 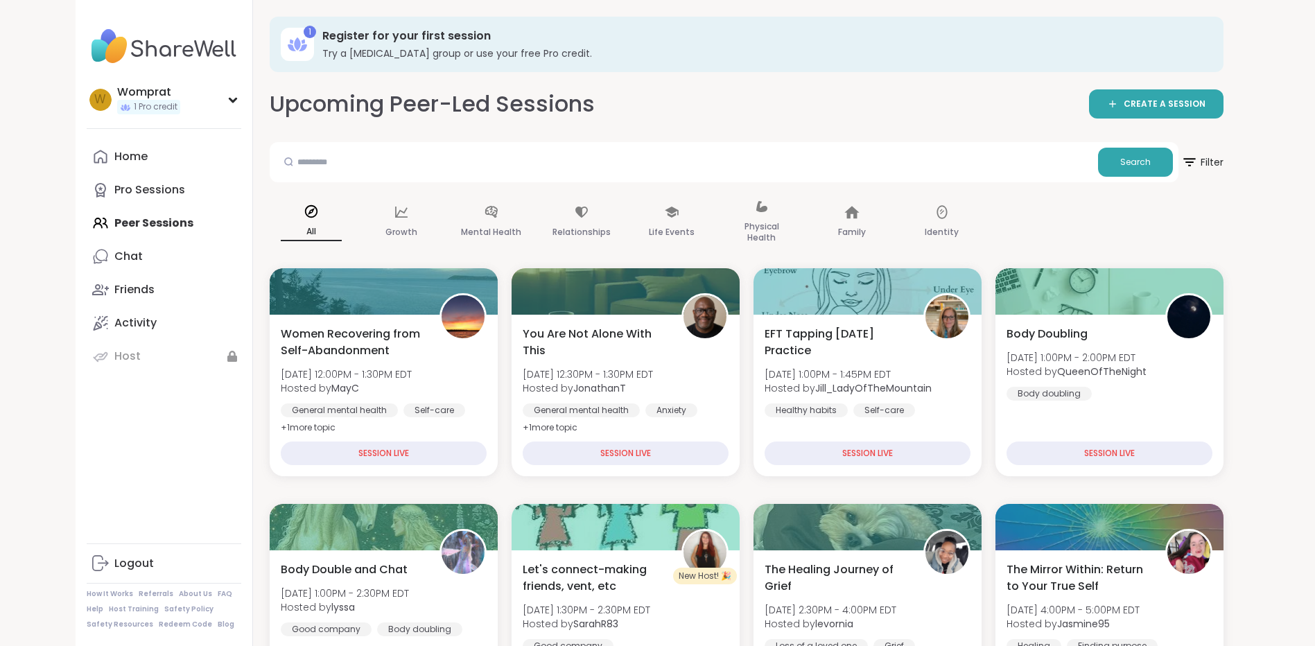 What do you see at coordinates (432, 104) in the screenshot?
I see `h2: Upcoming Peer-Led Sessions` at bounding box center [432, 104].